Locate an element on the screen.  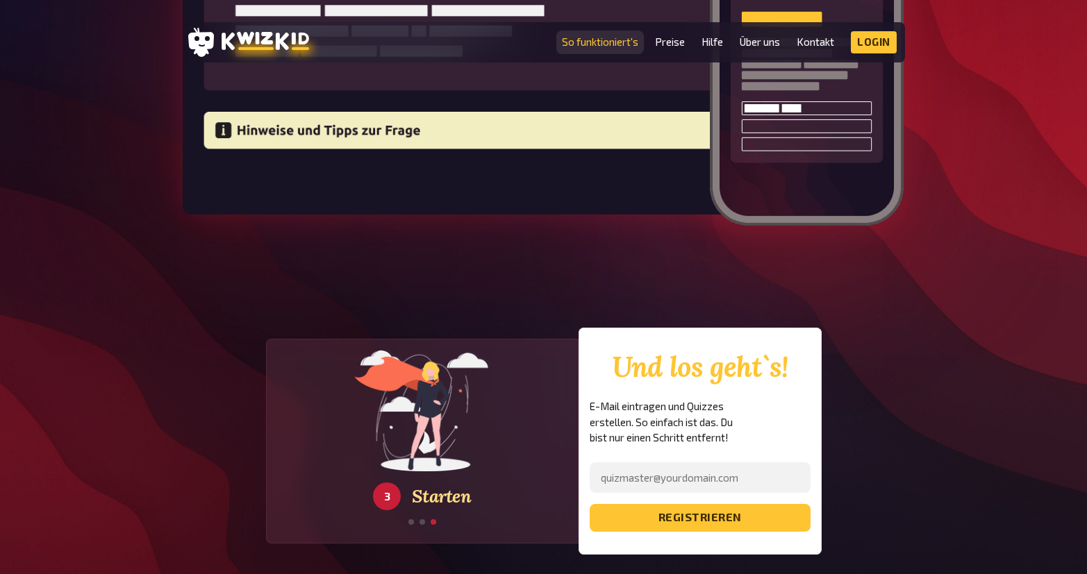
p: E-Mail eintragen und Quizzes erstellen. So einfach ist das. Du bist nur einen Schritt entfernt! is located at coordinates (700, 422).